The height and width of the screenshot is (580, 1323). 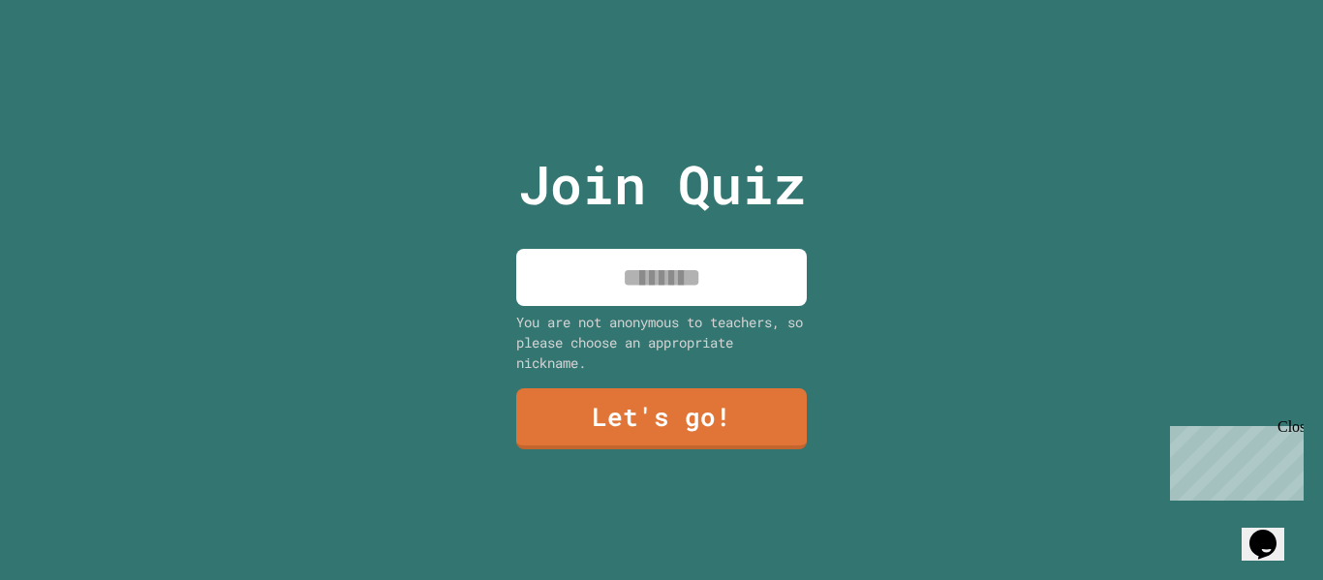 What do you see at coordinates (661, 418) in the screenshot?
I see `a: Let's go!` at bounding box center [661, 418].